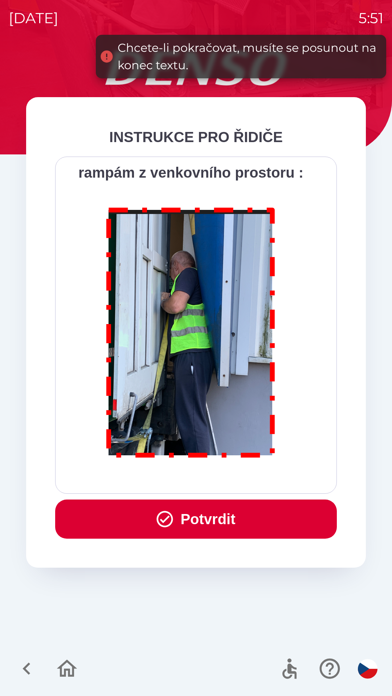  What do you see at coordinates (371, 18) in the screenshot?
I see `p: 5:51` at bounding box center [371, 18].